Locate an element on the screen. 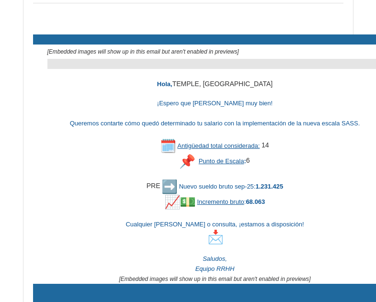 The height and width of the screenshot is (302, 376). span: 6 is located at coordinates (248, 161).